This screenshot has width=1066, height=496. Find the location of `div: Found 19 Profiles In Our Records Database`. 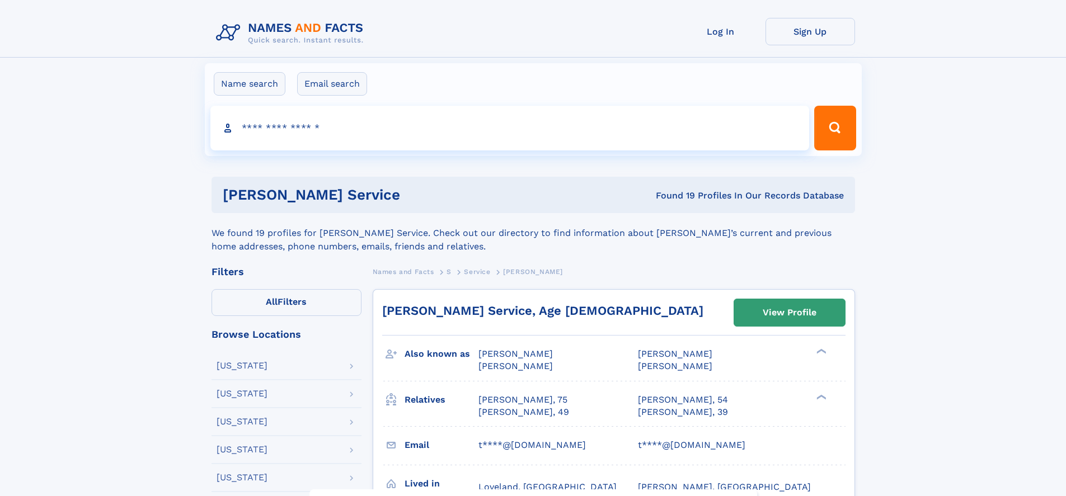

div: Found 19 Profiles In Our Records Database is located at coordinates (685, 196).